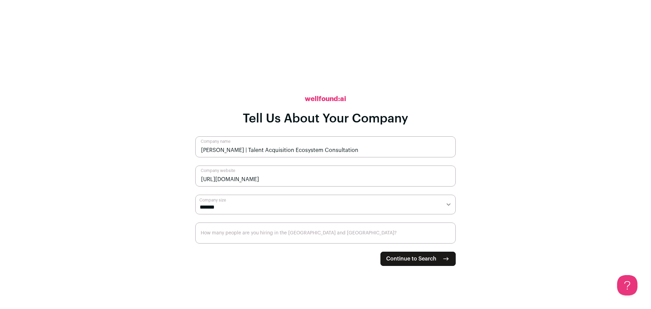  I want to click on h1: Tell Us About Your Company, so click(325, 119).